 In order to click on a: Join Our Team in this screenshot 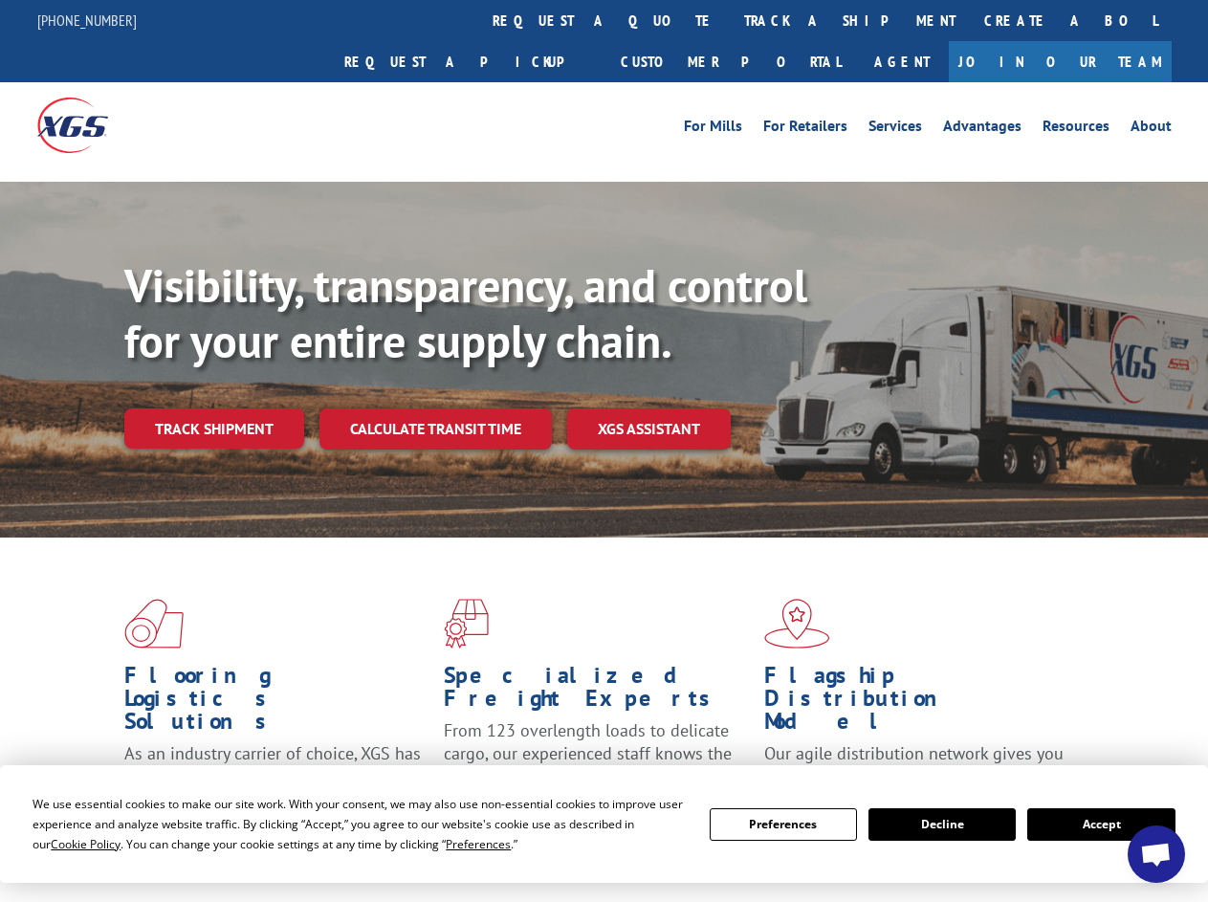, I will do `click(1060, 61)`.